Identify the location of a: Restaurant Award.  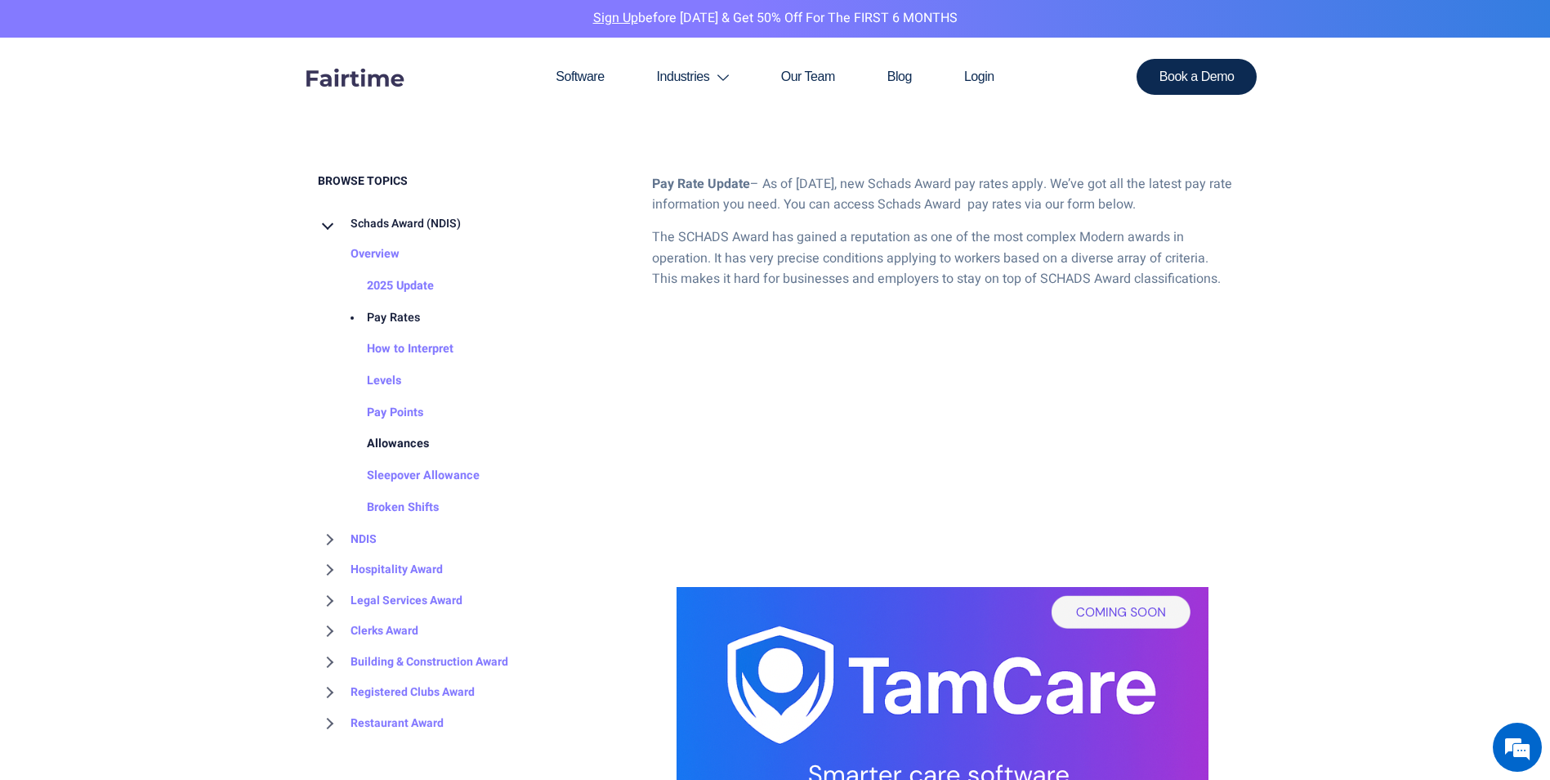
(381, 723).